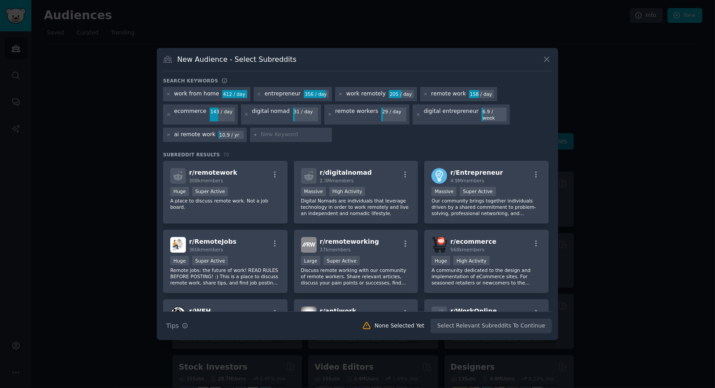 This screenshot has width=715, height=388. What do you see at coordinates (226, 155) in the screenshot?
I see `span: 70` at bounding box center [226, 155].